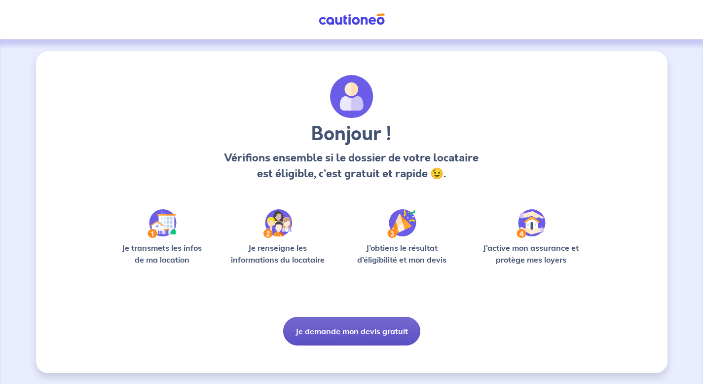 This screenshot has width=703, height=384. Describe the element at coordinates (402, 254) in the screenshot. I see `p: J’obtiens le résultat d’éligibilité et mon devis` at that location.